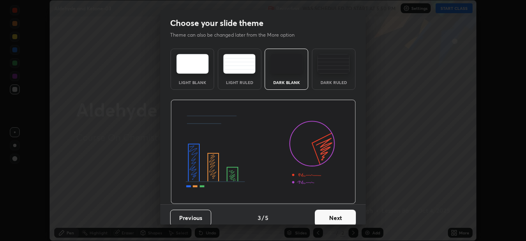 The width and height of the screenshot is (526, 241). Describe the element at coordinates (192, 82) in the screenshot. I see `div: Light Blank` at that location.